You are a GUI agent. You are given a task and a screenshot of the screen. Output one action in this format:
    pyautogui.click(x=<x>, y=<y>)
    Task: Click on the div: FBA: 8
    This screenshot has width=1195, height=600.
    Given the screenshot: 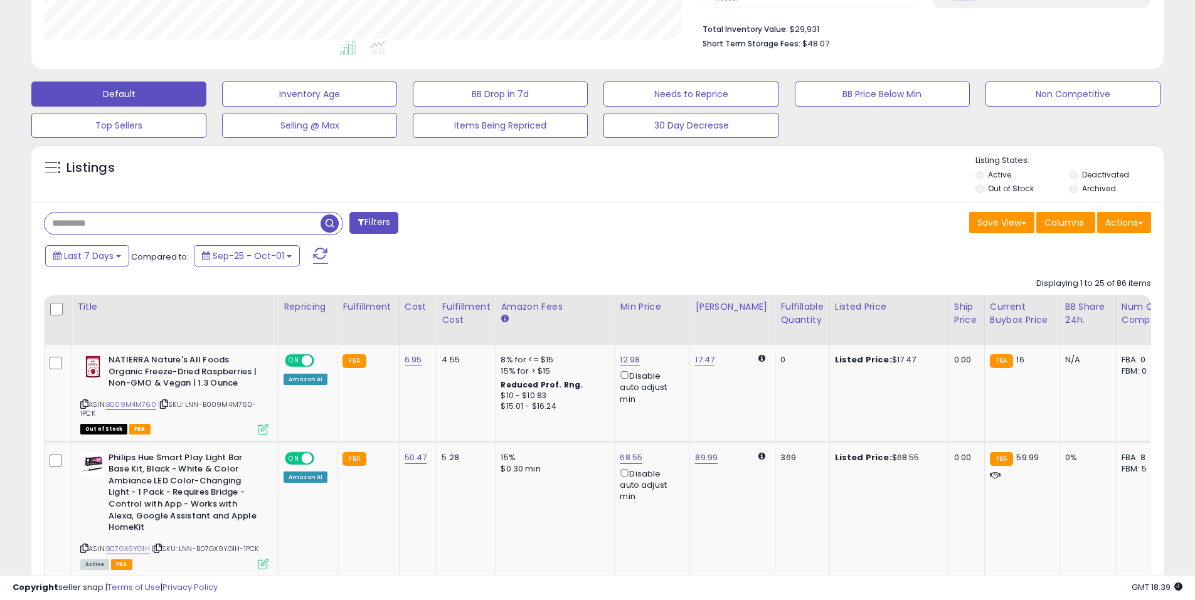 What is the action you would take?
    pyautogui.click(x=1142, y=458)
    